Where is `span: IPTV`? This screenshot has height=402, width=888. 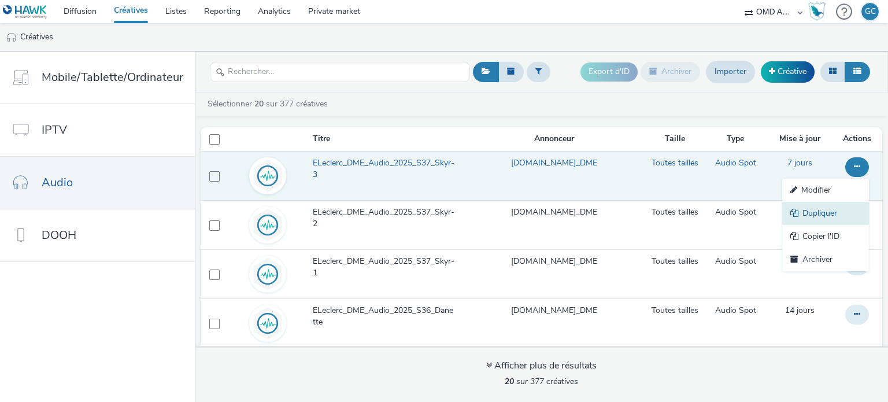
span: IPTV is located at coordinates (54, 130).